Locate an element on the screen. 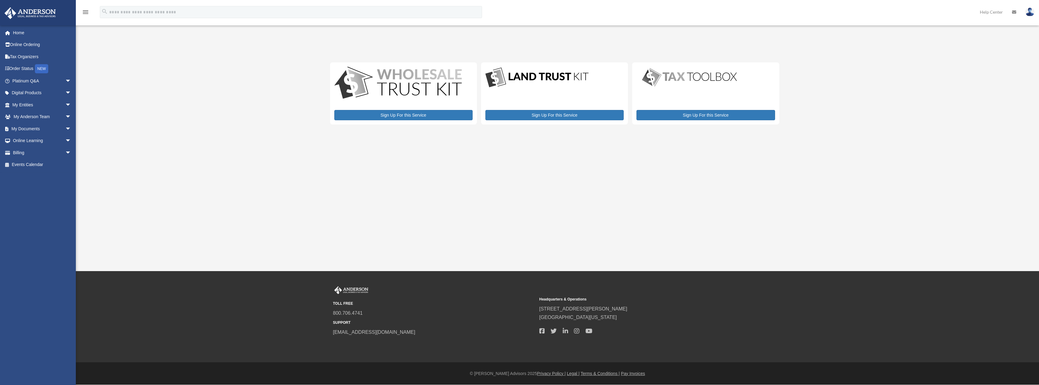 This screenshot has height=385, width=1039. img: LandTrust_lgo-1.jpg is located at coordinates (537, 78).